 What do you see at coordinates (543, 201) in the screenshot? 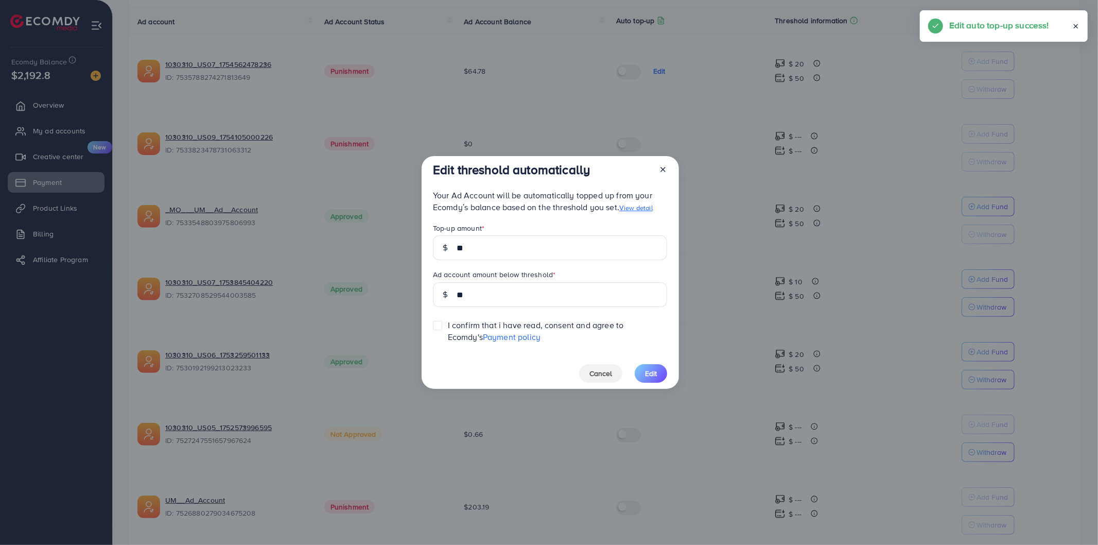
I see `span: Your Ad Account will be automatically topped up from your Ecomdy’s balance based on the threshold...` at bounding box center [543, 201].